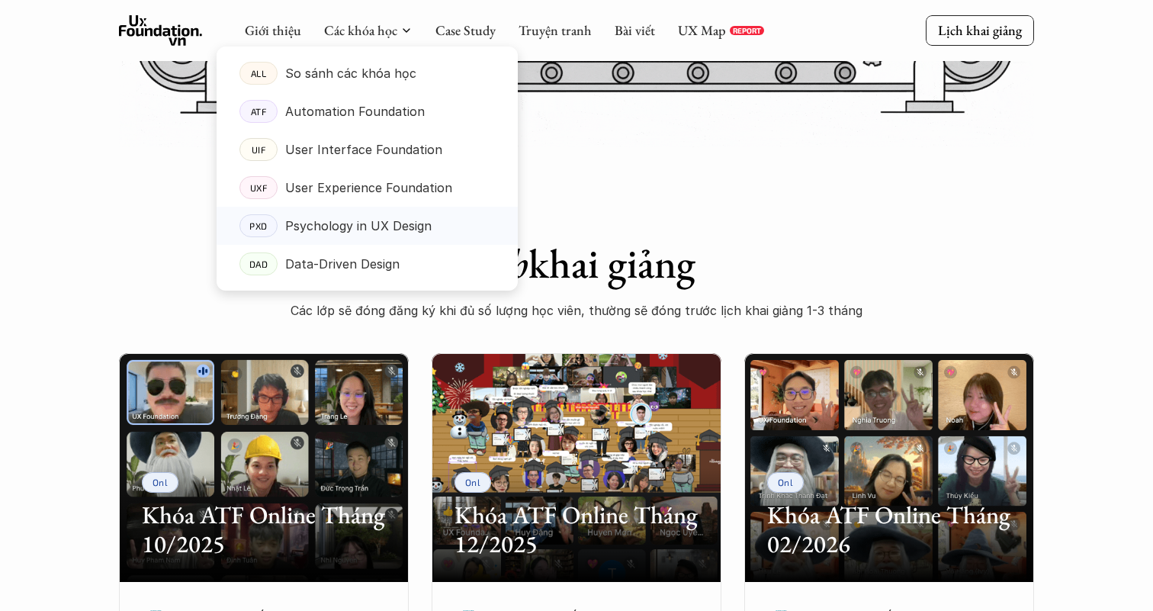  What do you see at coordinates (367, 188) in the screenshot?
I see `a: UXFUser Experience Foundation` at bounding box center [367, 188].